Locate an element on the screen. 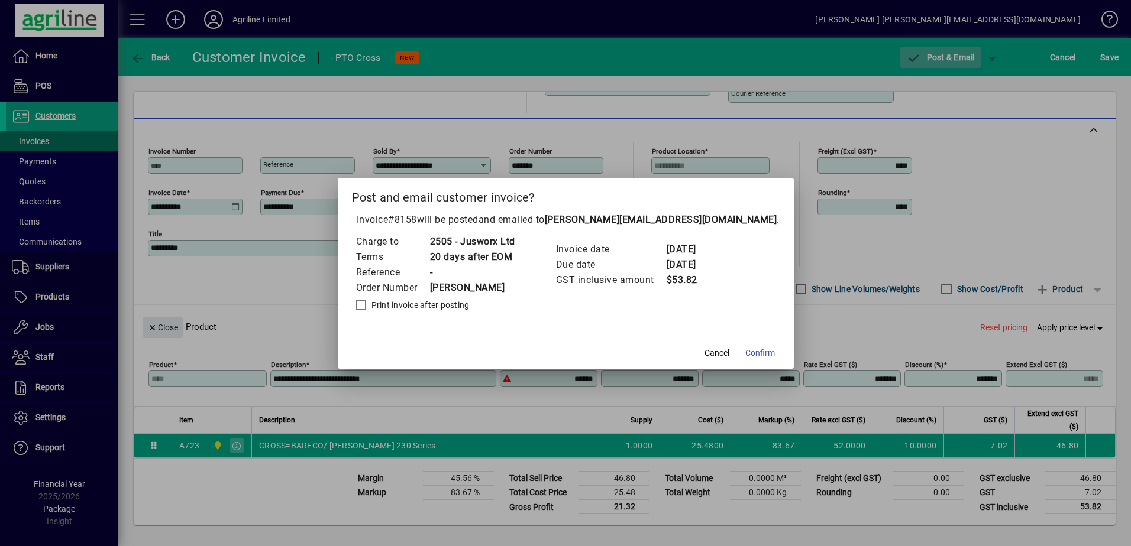 This screenshot has height=546, width=1131. td: Terms is located at coordinates (392, 257).